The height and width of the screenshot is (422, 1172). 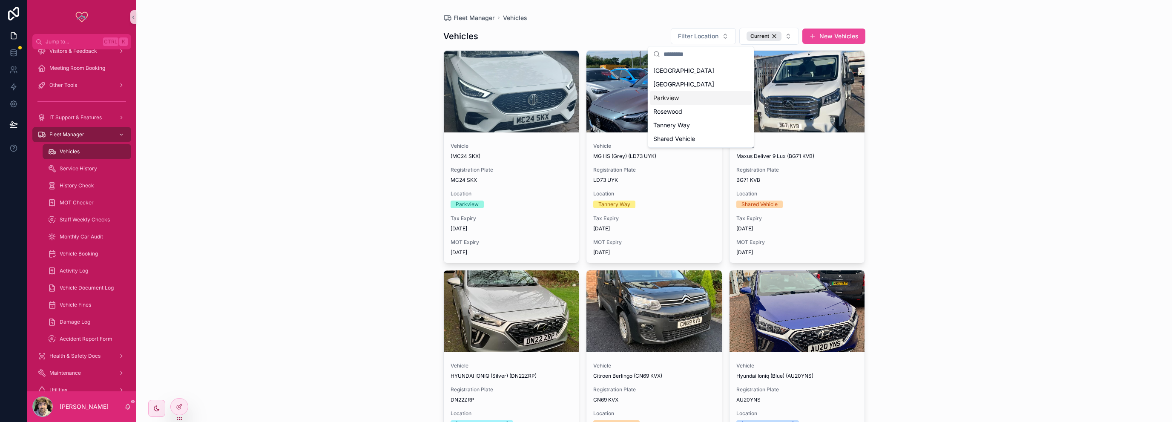 I want to click on a: Damage Log, so click(x=87, y=322).